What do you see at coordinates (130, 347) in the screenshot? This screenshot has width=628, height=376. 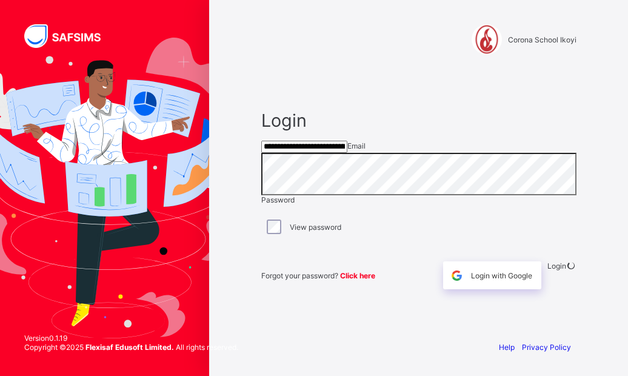 I see `strong: Flexisaf Edusoft Limited.` at bounding box center [130, 347].